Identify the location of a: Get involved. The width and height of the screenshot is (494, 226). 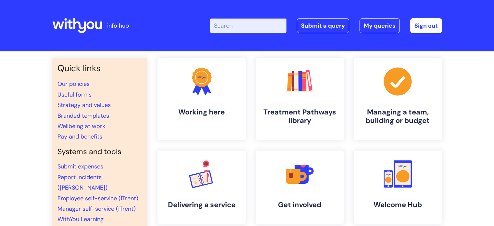
(300, 187).